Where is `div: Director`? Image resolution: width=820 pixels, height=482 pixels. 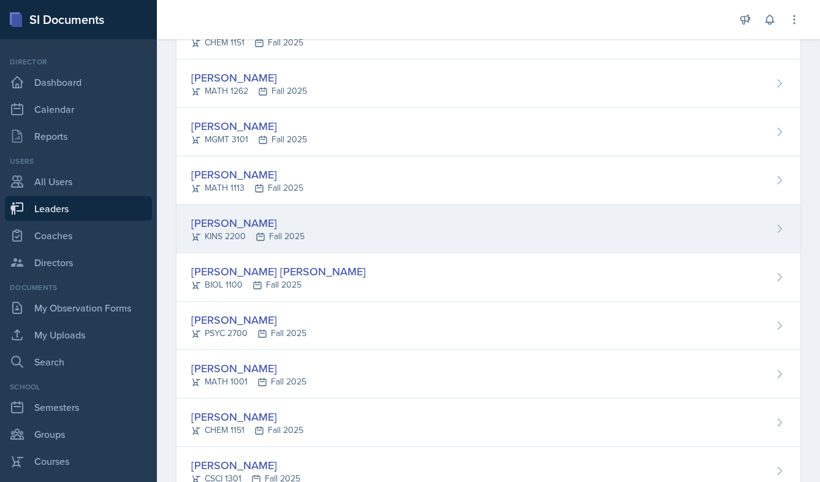 div: Director is located at coordinates (78, 62).